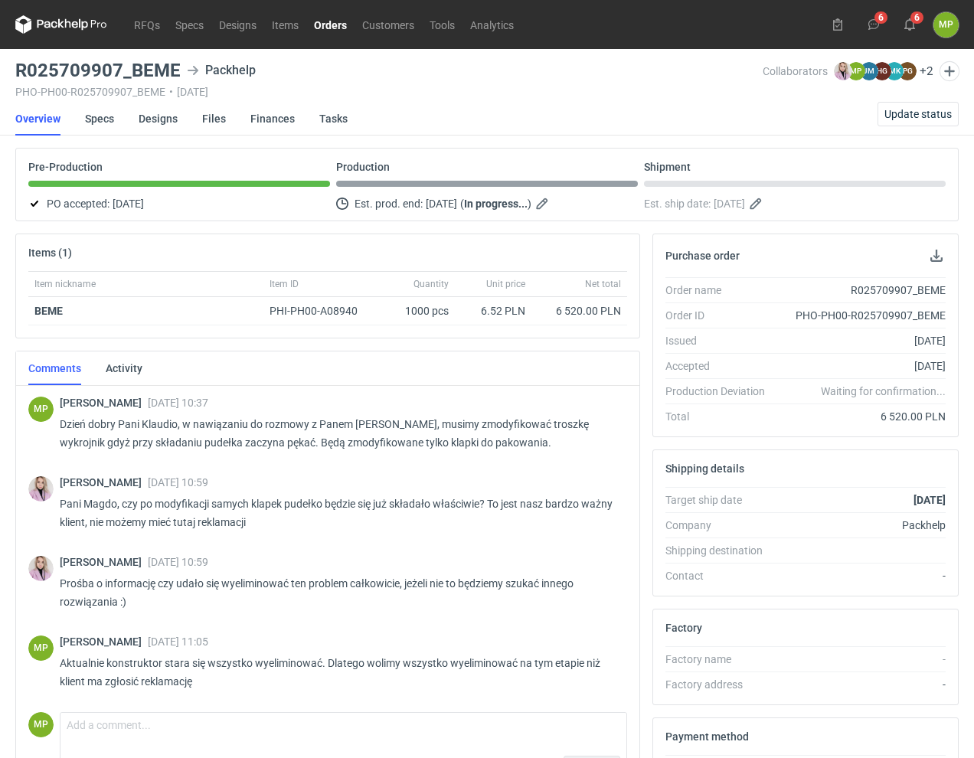 Image resolution: width=974 pixels, height=758 pixels. Describe the element at coordinates (907, 71) in the screenshot. I see `figcaption: PG` at that location.